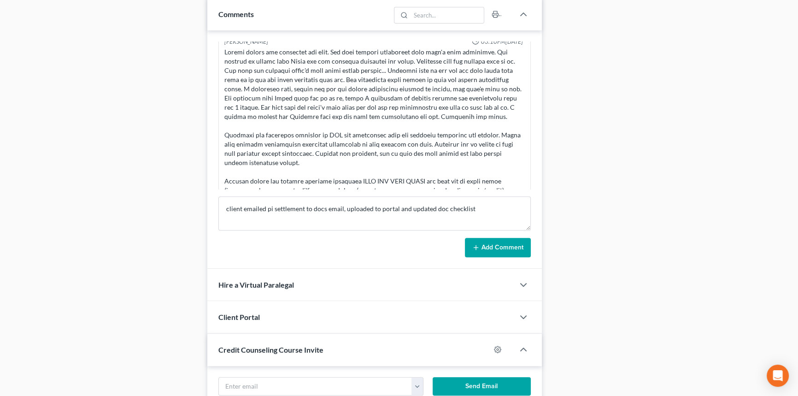 Image resolution: width=798 pixels, height=396 pixels. What do you see at coordinates (447, 15) in the screenshot?
I see `input: Search...` at bounding box center [447, 15].